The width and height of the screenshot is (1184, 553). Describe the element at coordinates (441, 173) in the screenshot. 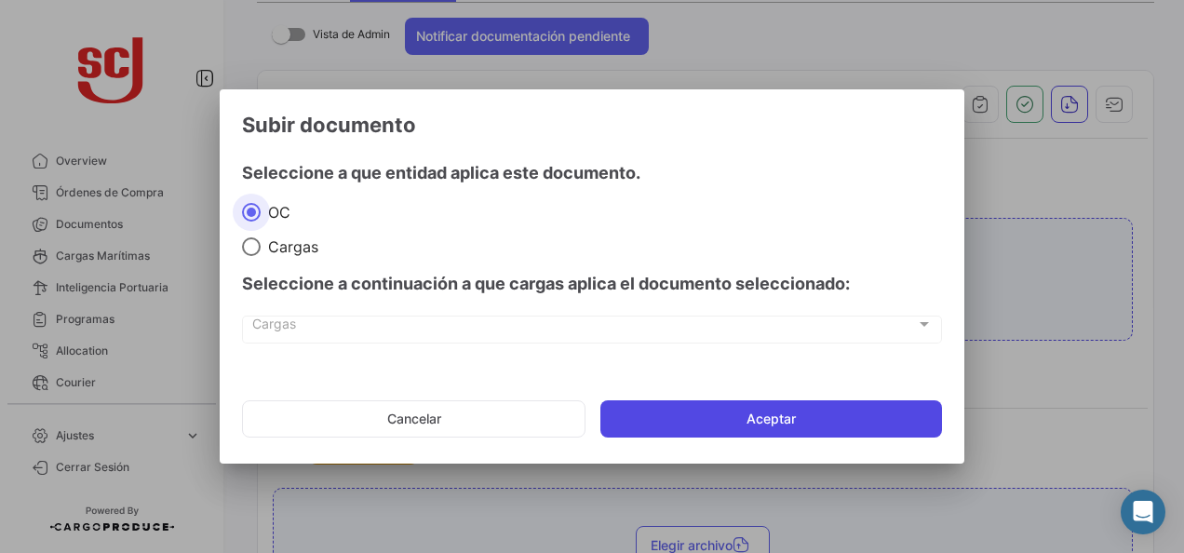

I see `h4: Seleccione a que entidad aplica este documento.` at that location.